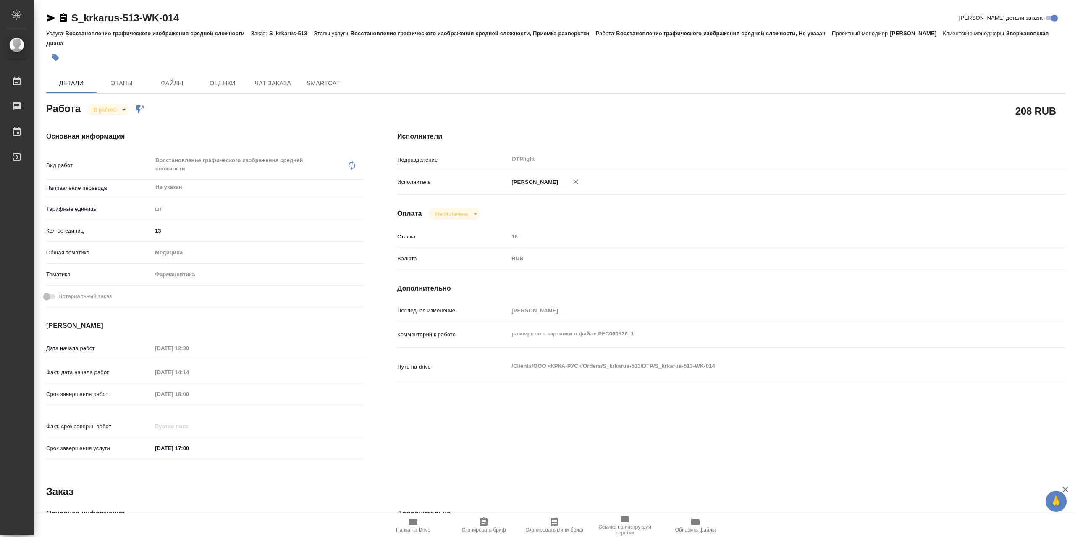  Describe the element at coordinates (99, 275) in the screenshot. I see `p: Тематика` at that location.